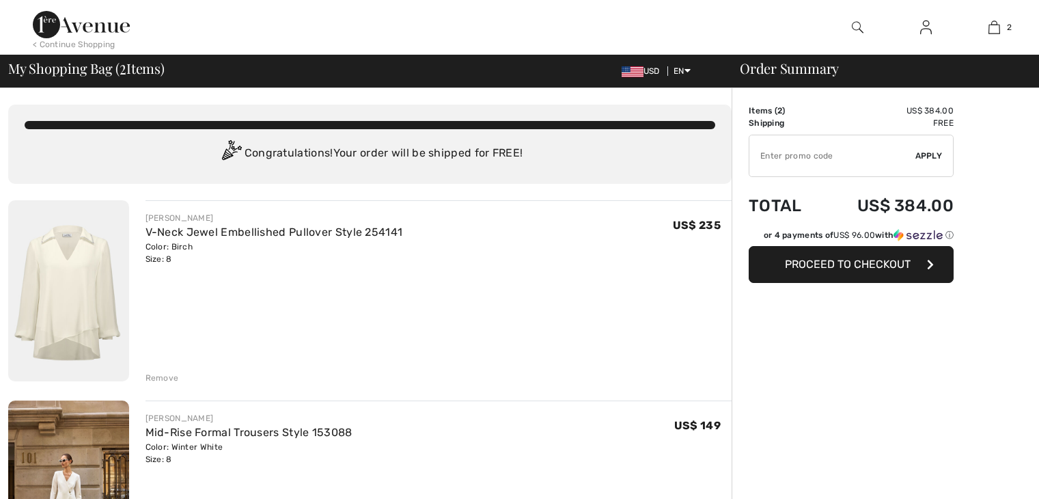  I want to click on span: US$ 96.00, so click(854, 235).